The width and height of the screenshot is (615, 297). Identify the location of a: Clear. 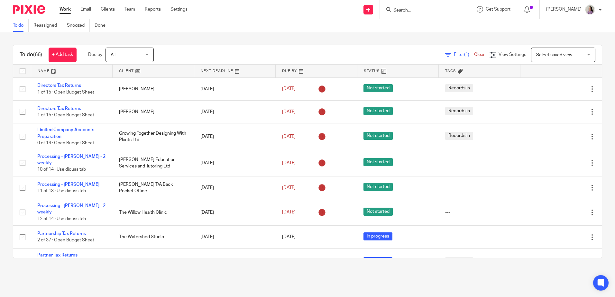
(479, 55).